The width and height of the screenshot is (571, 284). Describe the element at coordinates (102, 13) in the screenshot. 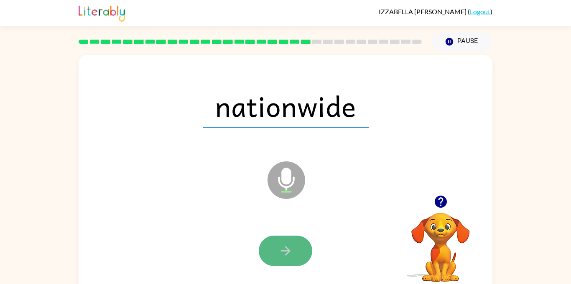

I see `img: Literably` at that location.